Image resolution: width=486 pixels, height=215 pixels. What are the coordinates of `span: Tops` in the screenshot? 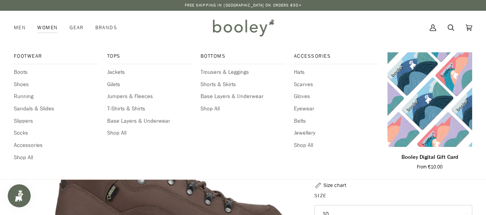 It's located at (150, 56).